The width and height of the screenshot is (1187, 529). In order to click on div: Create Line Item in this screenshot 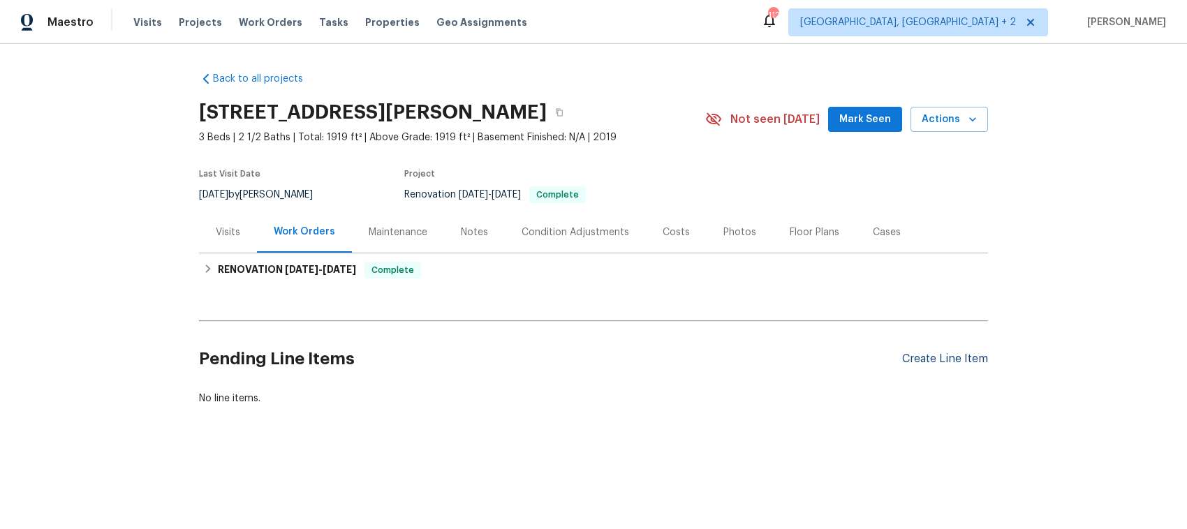, I will do `click(945, 359)`.